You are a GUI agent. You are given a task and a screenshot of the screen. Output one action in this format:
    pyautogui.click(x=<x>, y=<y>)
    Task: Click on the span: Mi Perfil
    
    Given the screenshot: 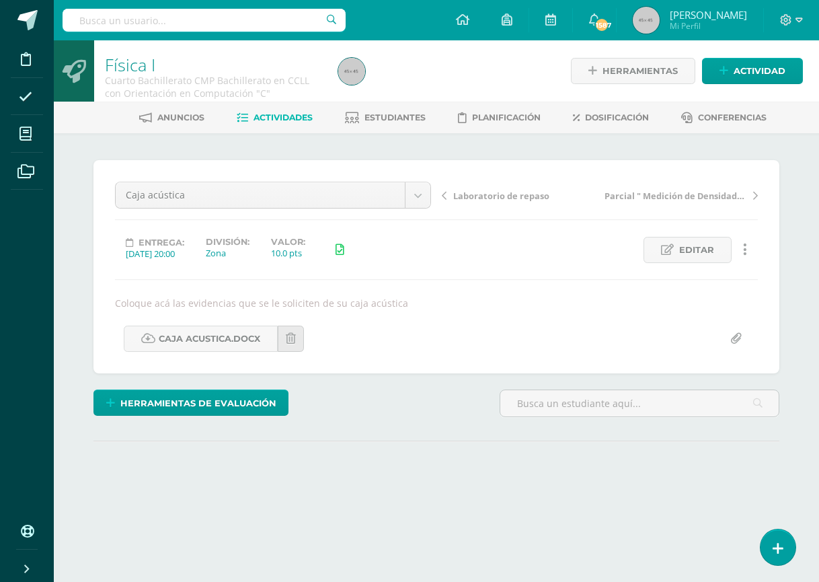 What is the action you would take?
    pyautogui.click(x=708, y=26)
    